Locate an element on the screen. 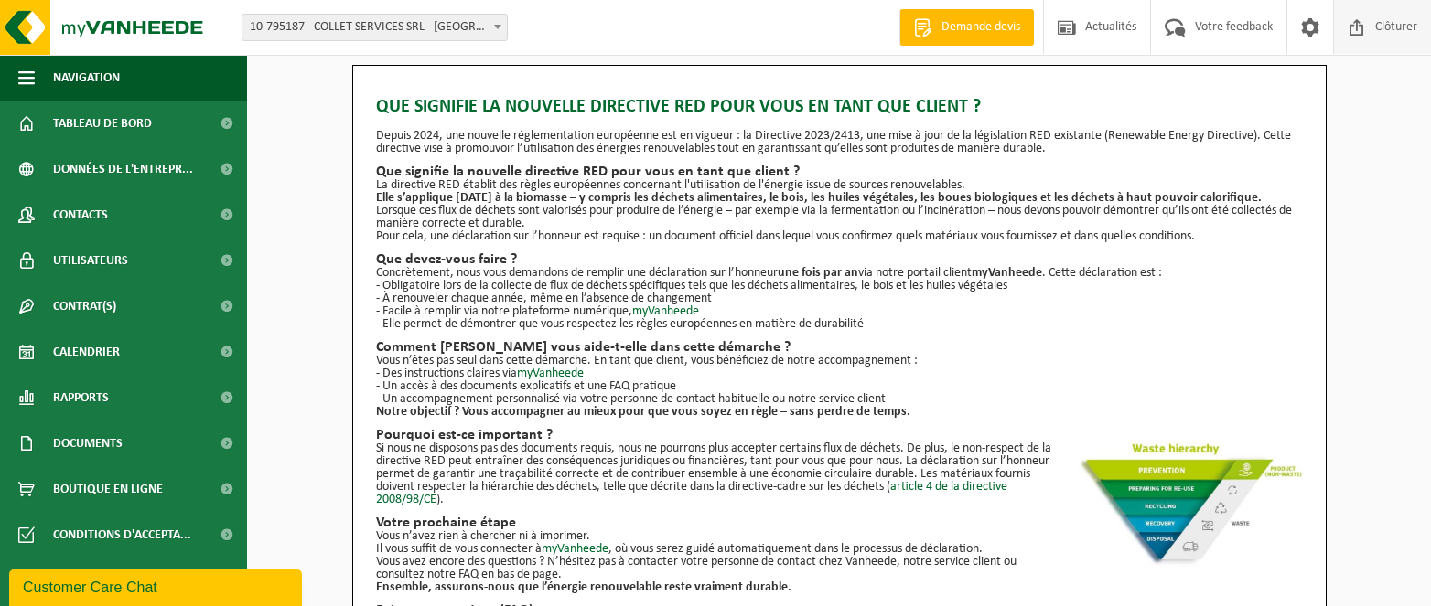 Image resolution: width=1431 pixels, height=606 pixels. p: Vous n’avez rien à chercher ni à imprimer. Il vous suffit de vous connecter à , où vous serez gui... is located at coordinates (839, 543).